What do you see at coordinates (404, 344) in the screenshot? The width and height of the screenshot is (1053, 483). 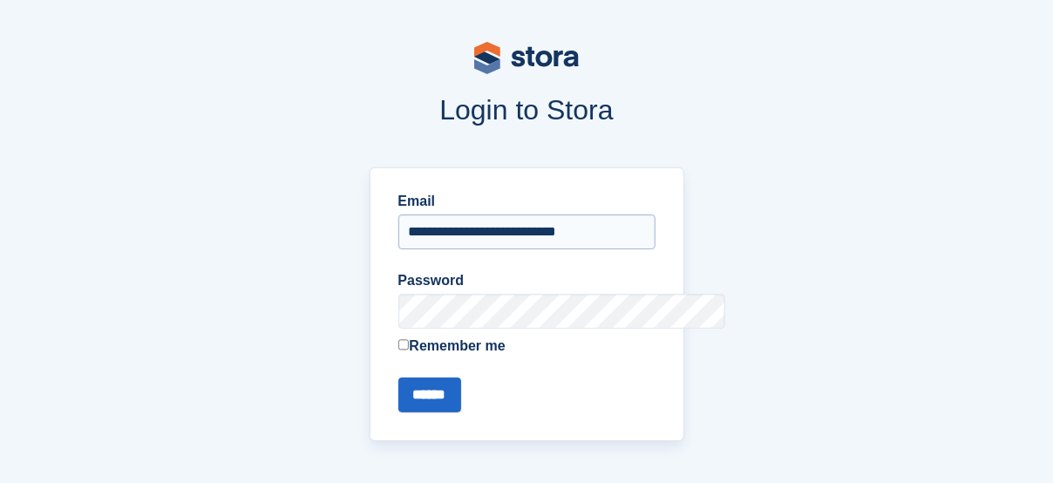 I see `input: Remember me` at bounding box center [404, 344].